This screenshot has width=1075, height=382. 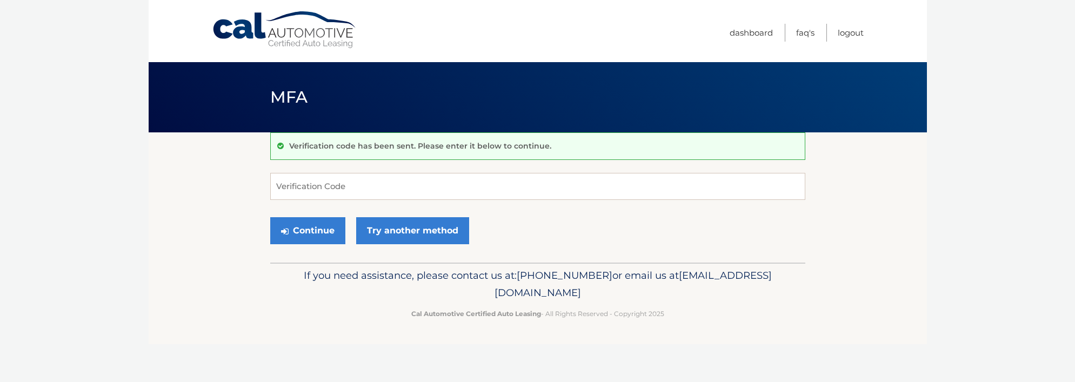 What do you see at coordinates (412, 231) in the screenshot?
I see `a: Try another method` at bounding box center [412, 231].